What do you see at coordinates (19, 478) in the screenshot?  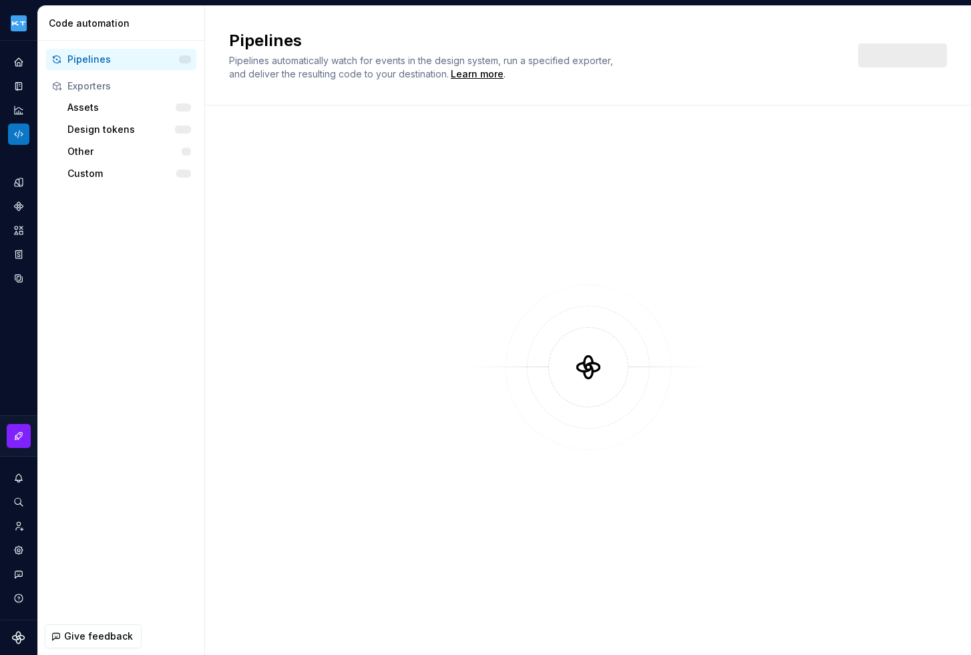 I see `button: Notifications` at bounding box center [19, 478].